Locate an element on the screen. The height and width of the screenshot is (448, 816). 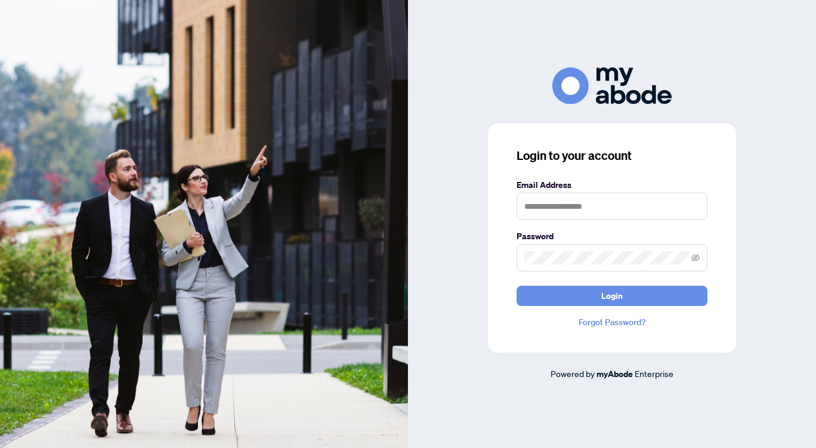
label: Email Address is located at coordinates (612, 185).